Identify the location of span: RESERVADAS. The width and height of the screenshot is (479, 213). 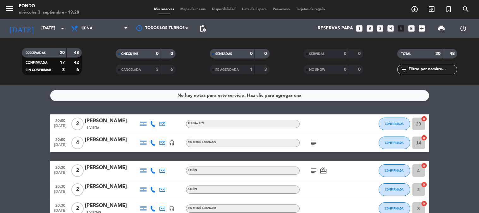
(36, 53).